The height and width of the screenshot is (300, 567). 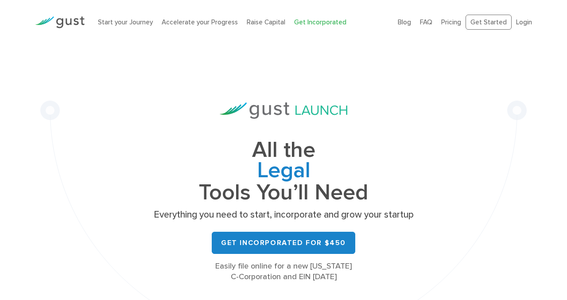 What do you see at coordinates (426, 22) in the screenshot?
I see `a: FAQ` at bounding box center [426, 22].